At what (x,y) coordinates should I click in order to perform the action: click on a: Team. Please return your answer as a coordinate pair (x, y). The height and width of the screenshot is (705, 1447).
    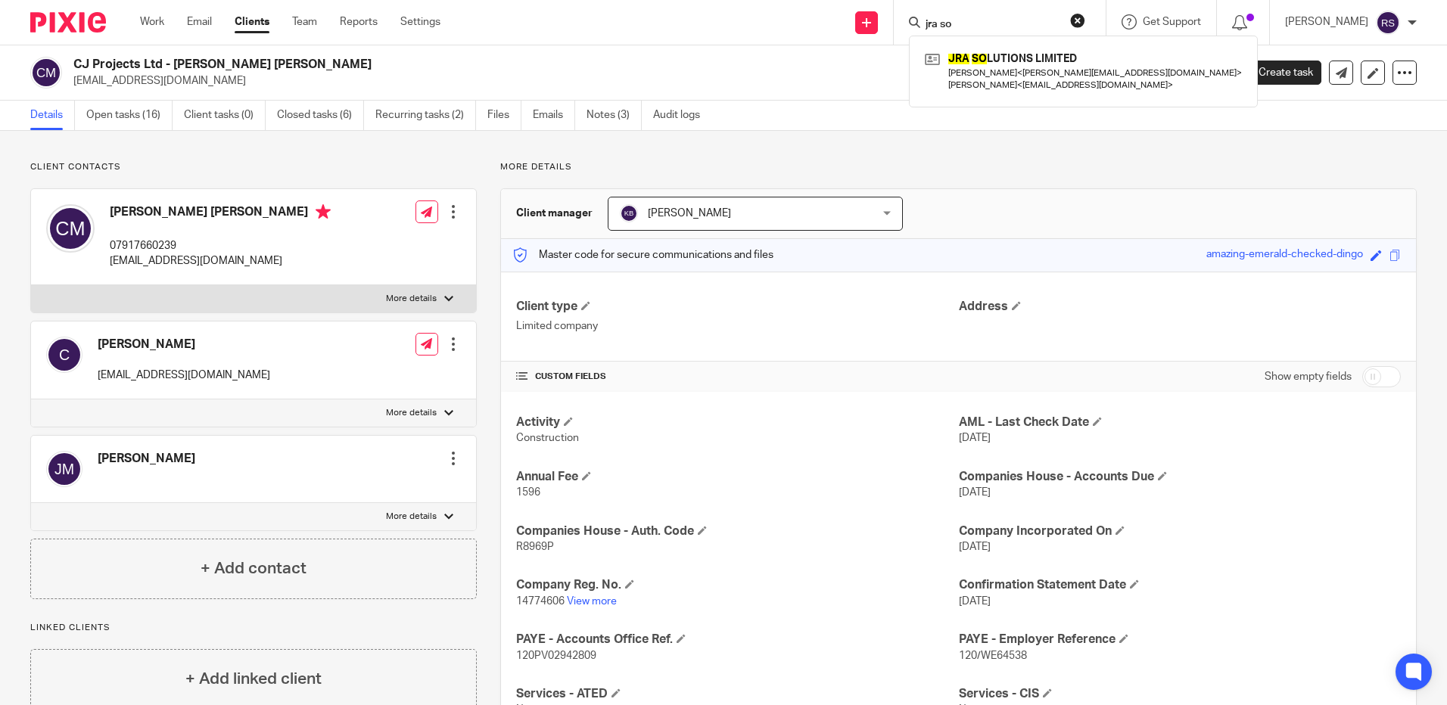
    Looking at the image, I should click on (304, 22).